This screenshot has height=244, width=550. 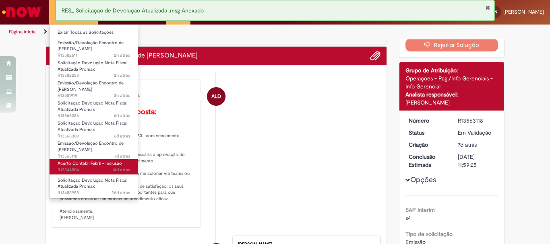 I want to click on span: 3h atrás, so click(x=122, y=95).